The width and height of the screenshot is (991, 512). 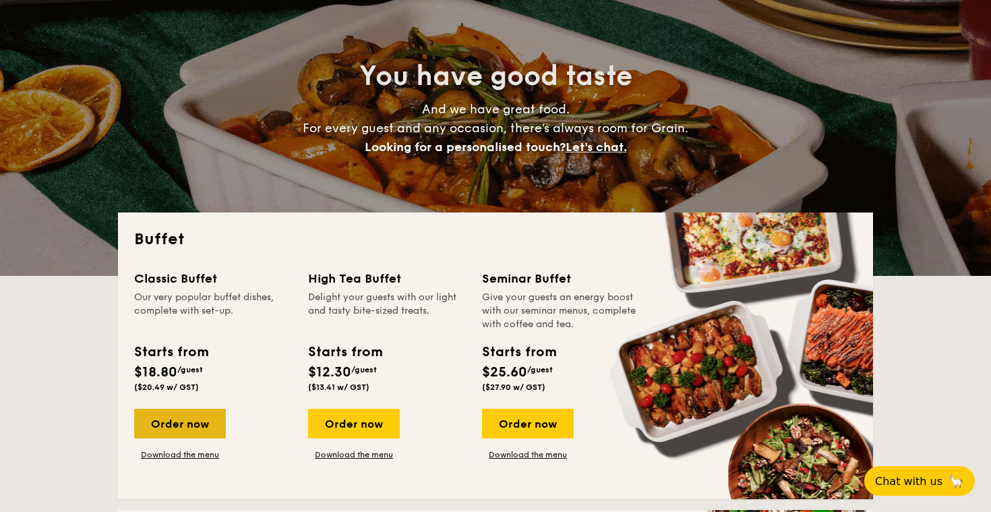 What do you see at coordinates (596, 147) in the screenshot?
I see `span: Let's chat.` at bounding box center [596, 147].